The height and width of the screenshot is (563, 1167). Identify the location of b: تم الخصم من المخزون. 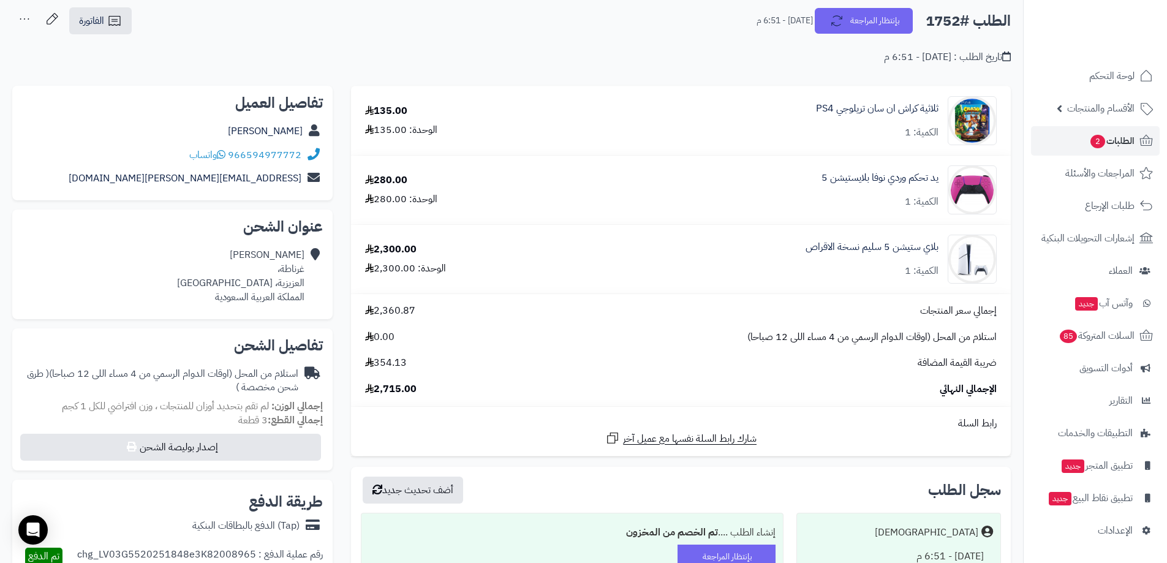
(672, 532).